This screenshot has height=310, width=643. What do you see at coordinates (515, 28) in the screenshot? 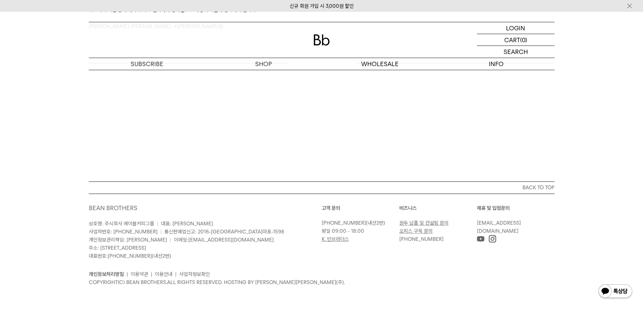
I see `p: LOGIN` at bounding box center [515, 28].